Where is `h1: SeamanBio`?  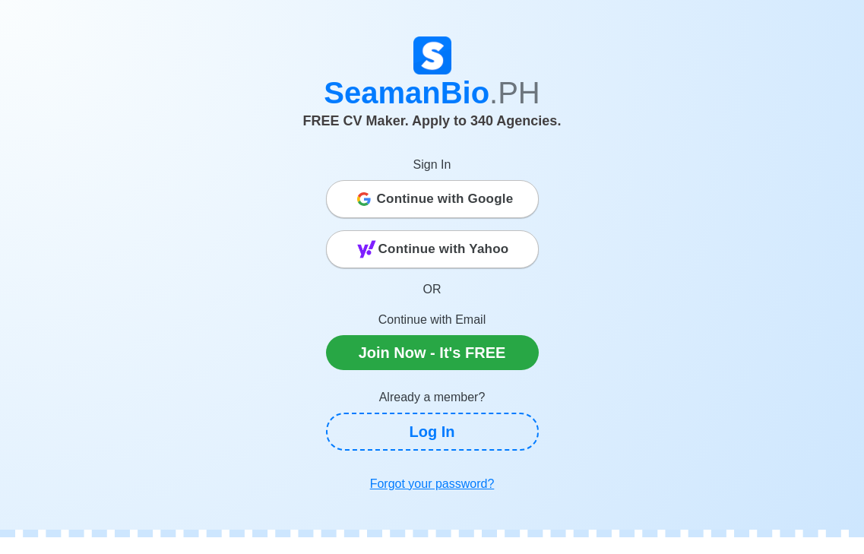 h1: SeamanBio is located at coordinates (432, 93).